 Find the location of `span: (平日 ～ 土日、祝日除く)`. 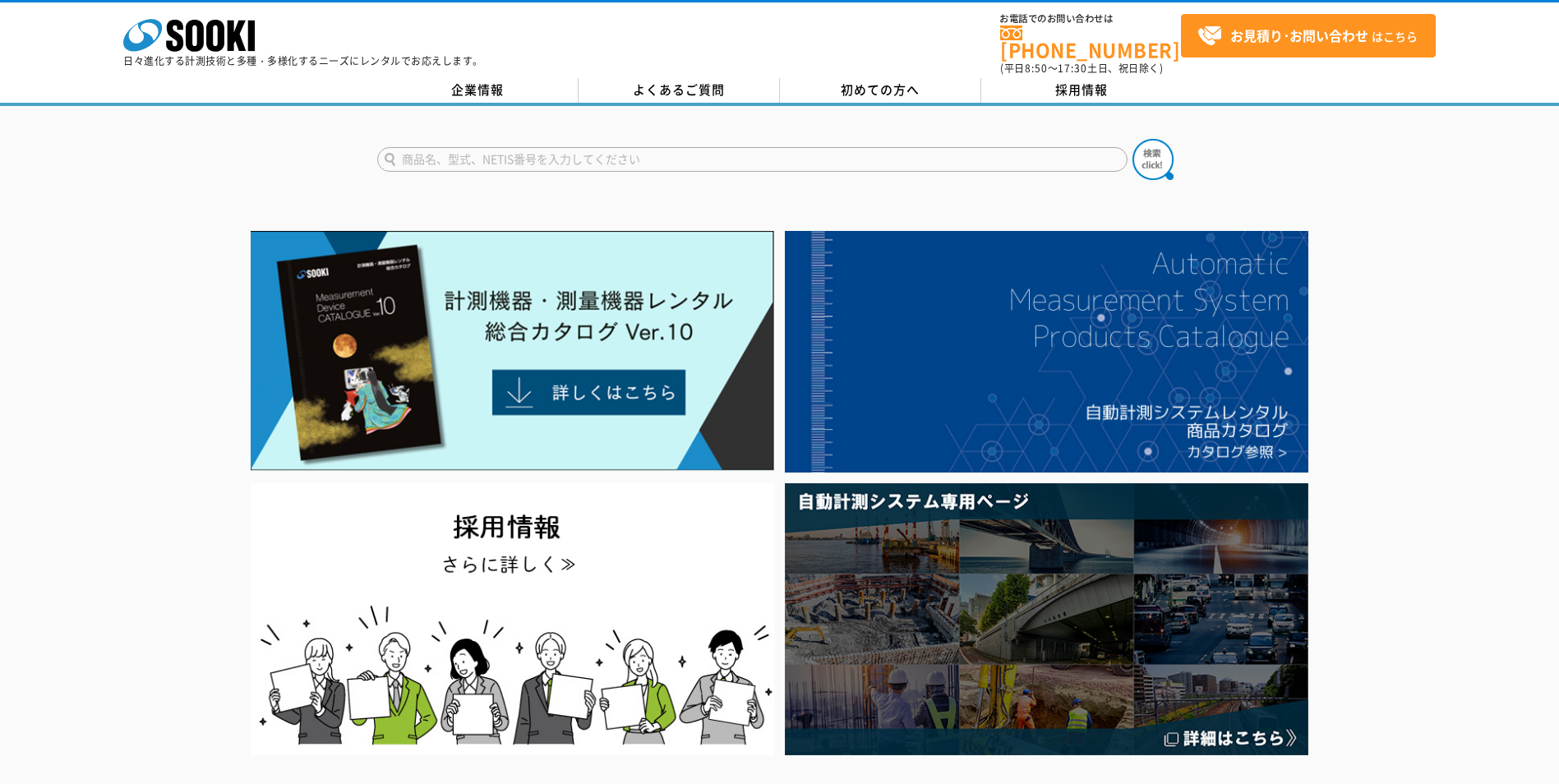

span: (平日 ～ 土日、祝日除く) is located at coordinates (1081, 68).